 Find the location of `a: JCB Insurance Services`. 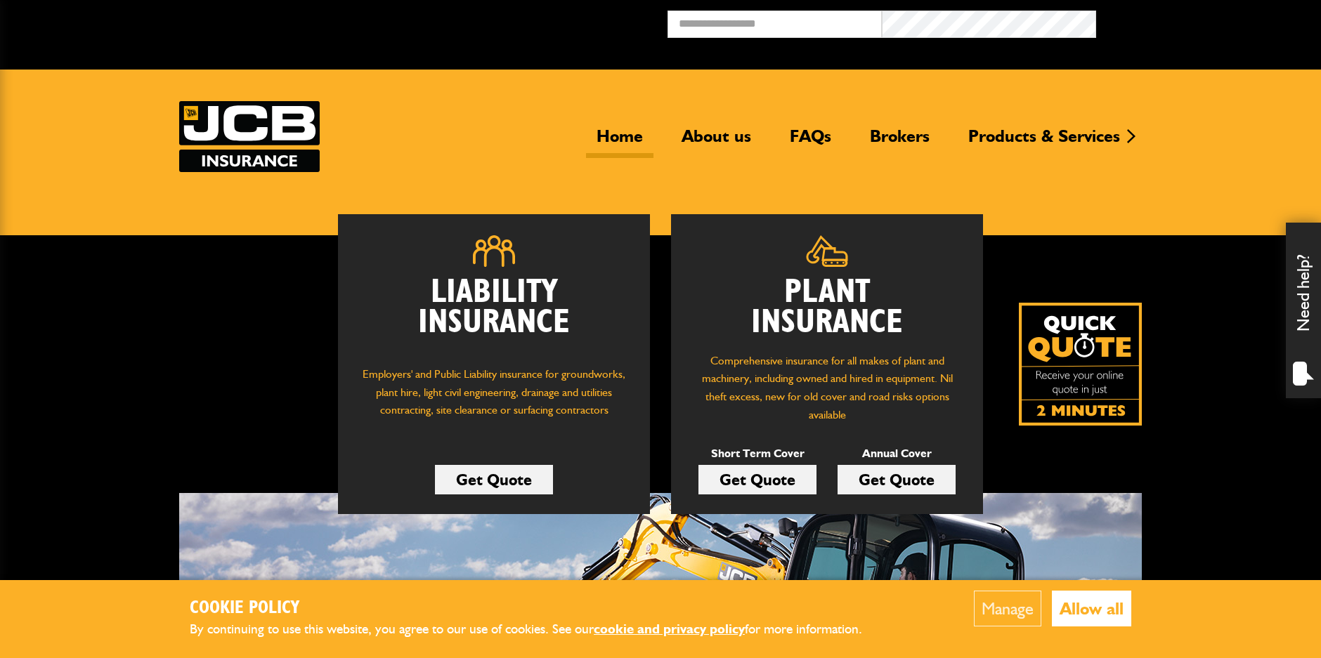

a: JCB Insurance Services is located at coordinates (249, 136).